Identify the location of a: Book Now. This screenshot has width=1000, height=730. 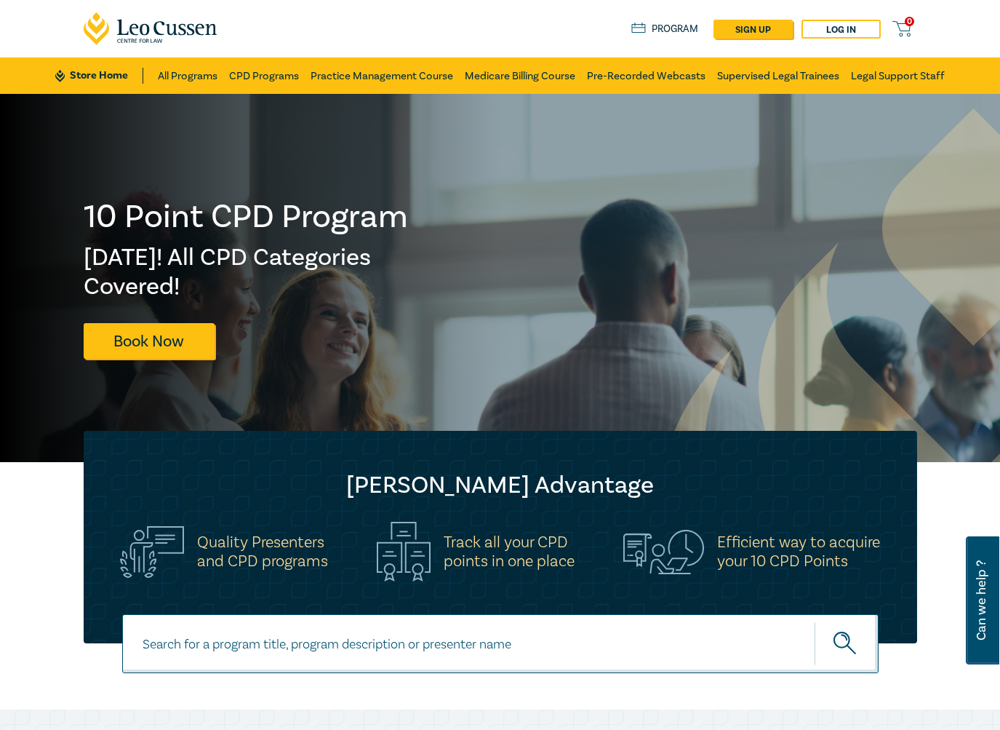
(149, 341).